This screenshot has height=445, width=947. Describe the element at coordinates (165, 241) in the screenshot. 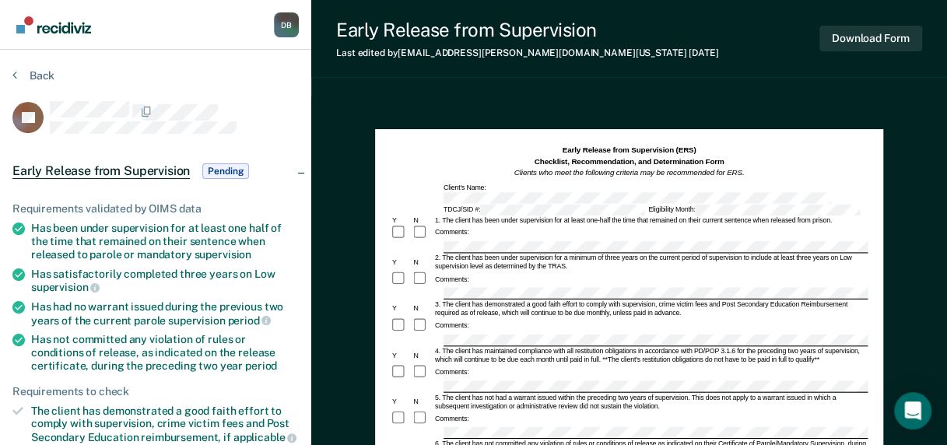

I see `div: Has been under supervision for at least one half of the time that remained on their sentence when...` at that location.